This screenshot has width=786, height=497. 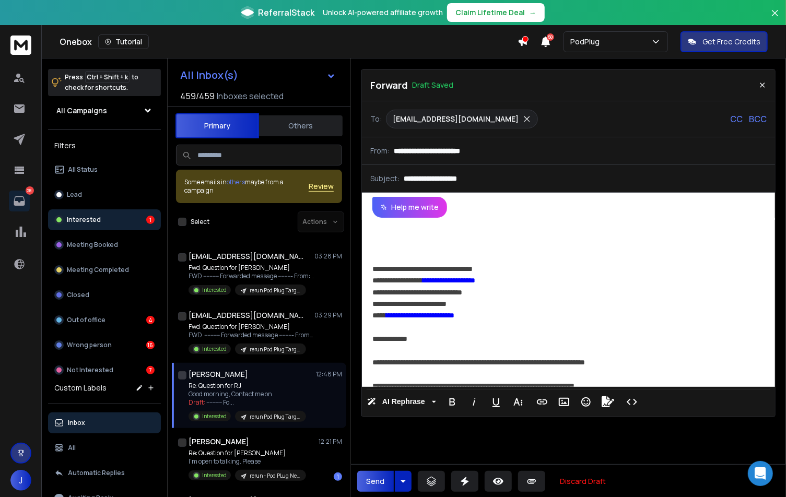 I want to click on button: Help me write, so click(x=410, y=207).